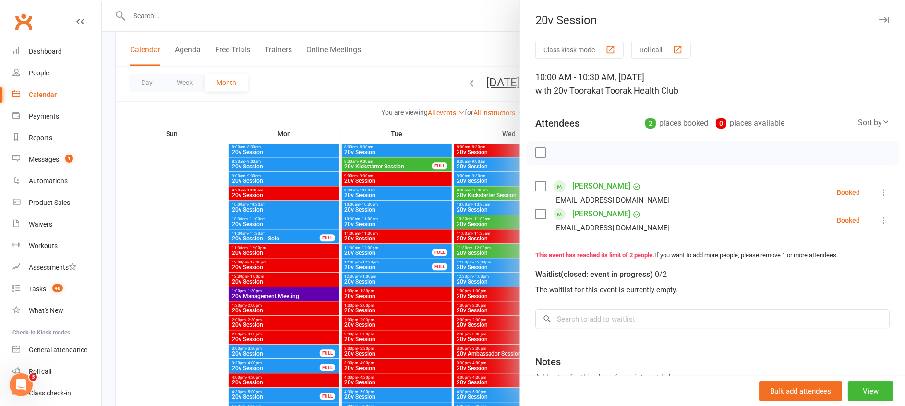 This screenshot has width=905, height=406. I want to click on div: 2, so click(651, 123).